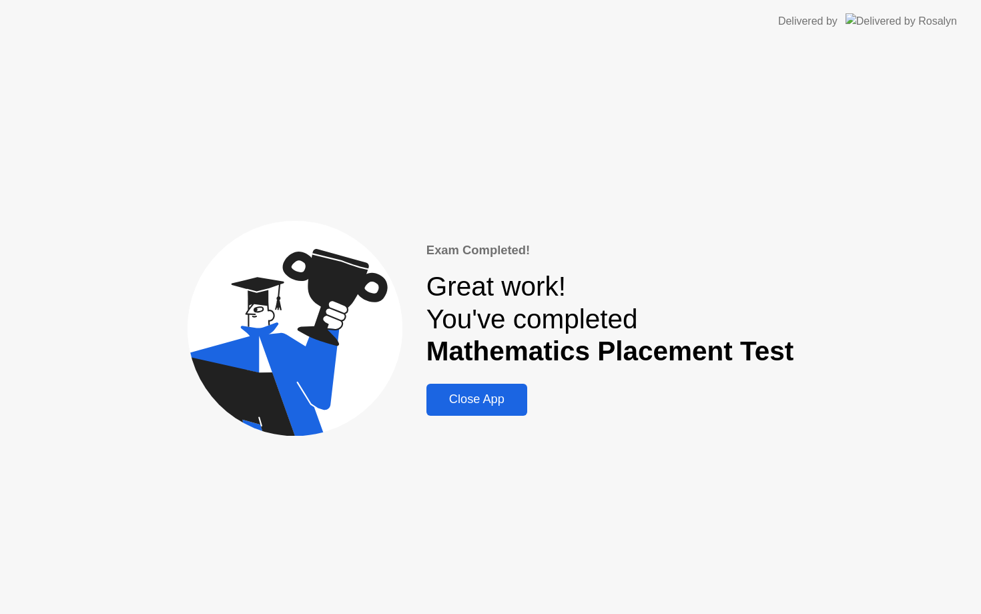 The image size is (981, 614). What do you see at coordinates (610, 351) in the screenshot?
I see `b: Mathematics Placement Test` at bounding box center [610, 351].